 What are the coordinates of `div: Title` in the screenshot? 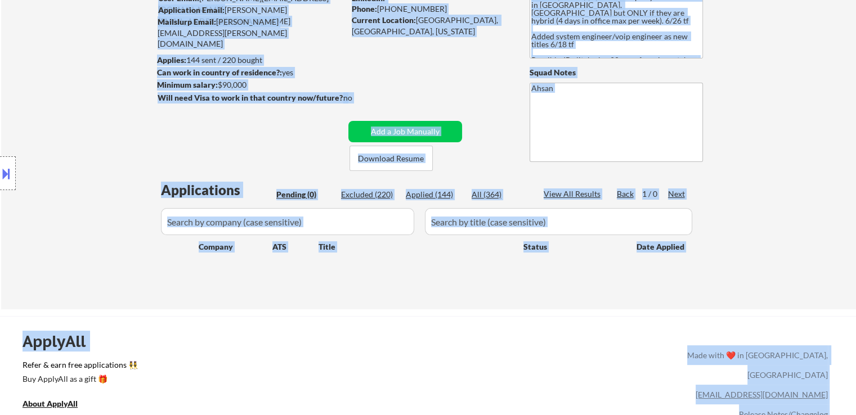 It's located at (415, 247).